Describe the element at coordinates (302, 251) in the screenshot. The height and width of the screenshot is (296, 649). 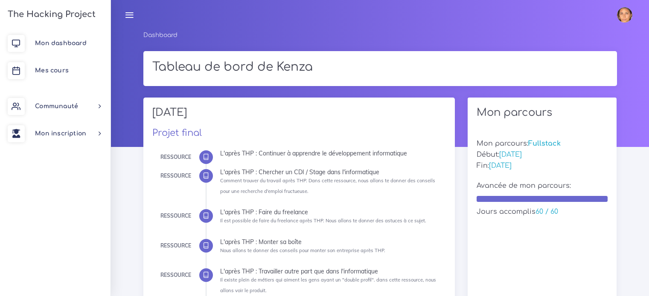
I see `small: Nous allons te donner des conseils pour monter son entreprise après THP.` at that location.